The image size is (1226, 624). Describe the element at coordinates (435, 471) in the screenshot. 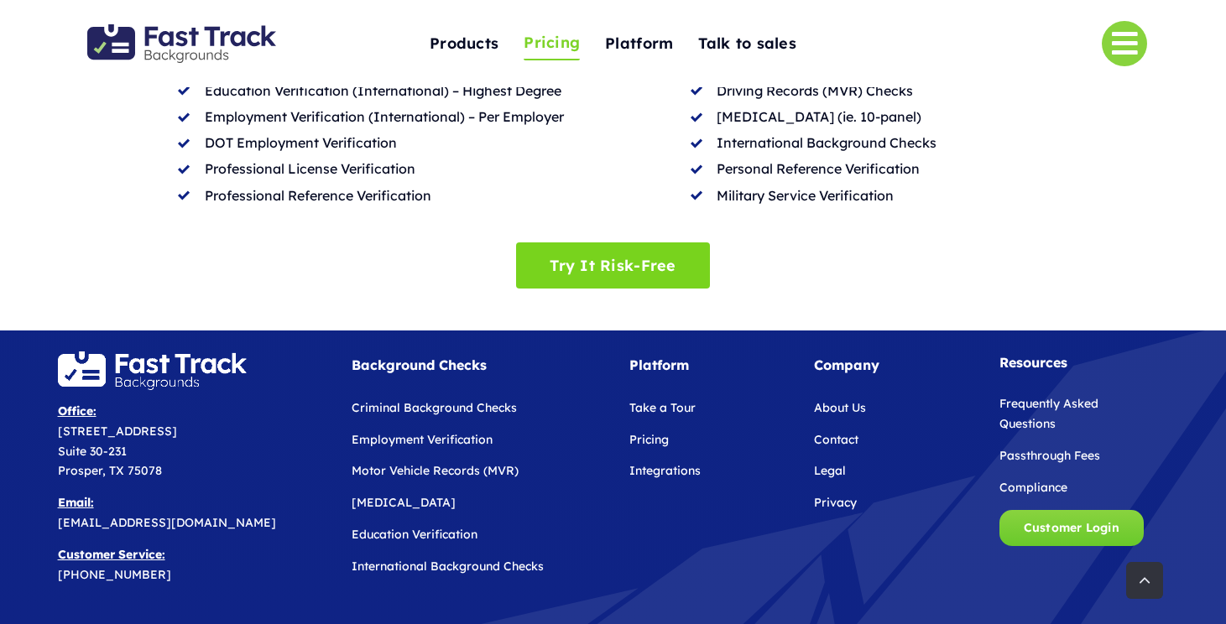

I see `a: Motor Vehicle Records (MVR)` at that location.